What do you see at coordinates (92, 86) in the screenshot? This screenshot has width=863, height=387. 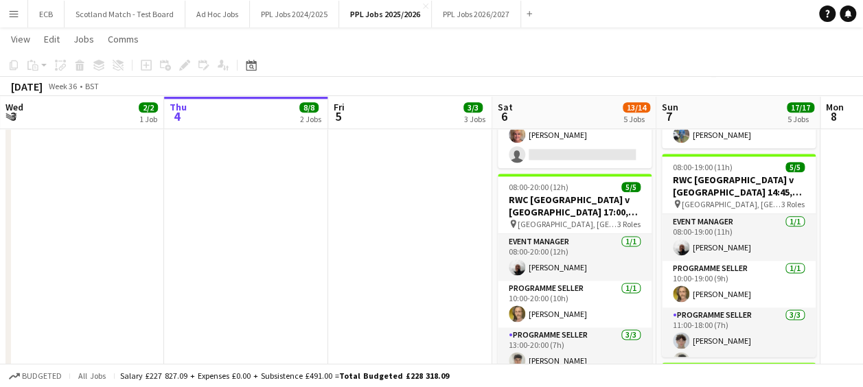 I see `div: BST` at bounding box center [92, 86].